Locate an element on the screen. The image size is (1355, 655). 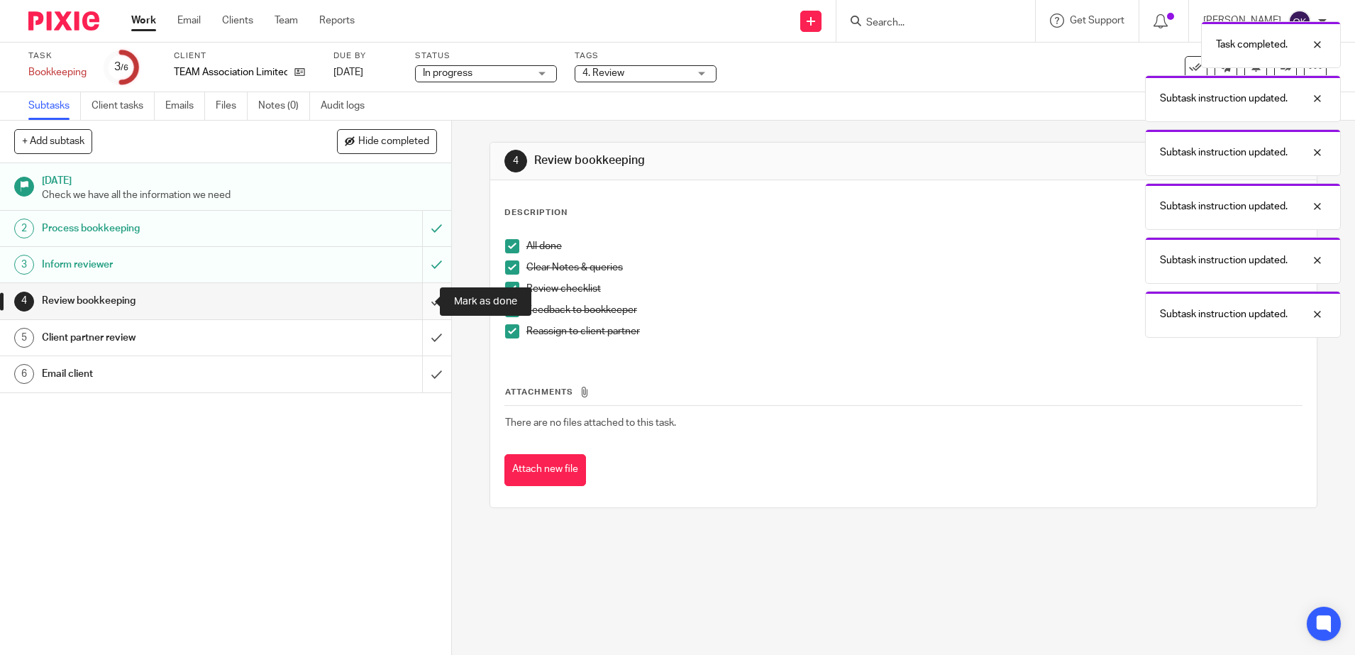
a: Email is located at coordinates (189, 21).